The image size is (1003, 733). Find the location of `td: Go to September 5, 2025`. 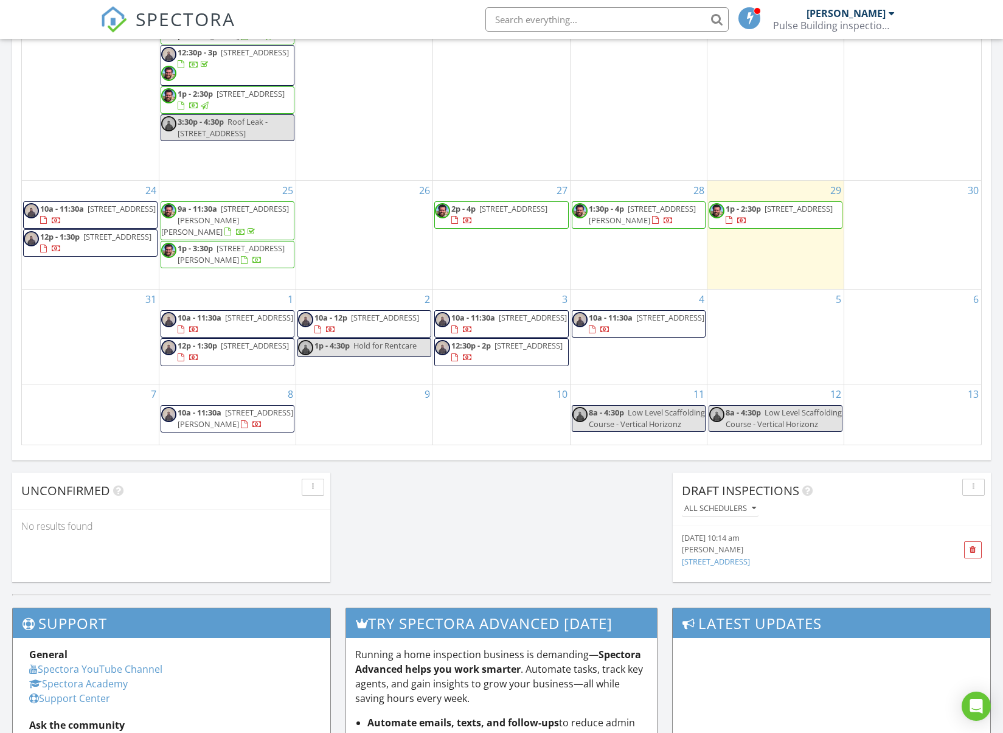

td: Go to September 5, 2025 is located at coordinates (775, 336).